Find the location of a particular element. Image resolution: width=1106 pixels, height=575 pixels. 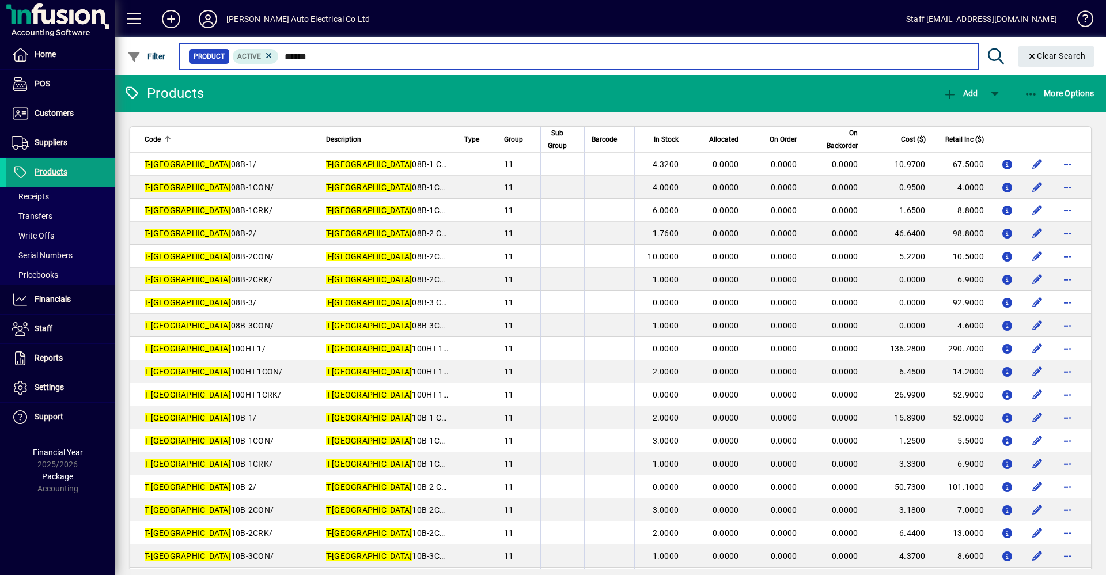

td: 26.9900 is located at coordinates (903, 395).